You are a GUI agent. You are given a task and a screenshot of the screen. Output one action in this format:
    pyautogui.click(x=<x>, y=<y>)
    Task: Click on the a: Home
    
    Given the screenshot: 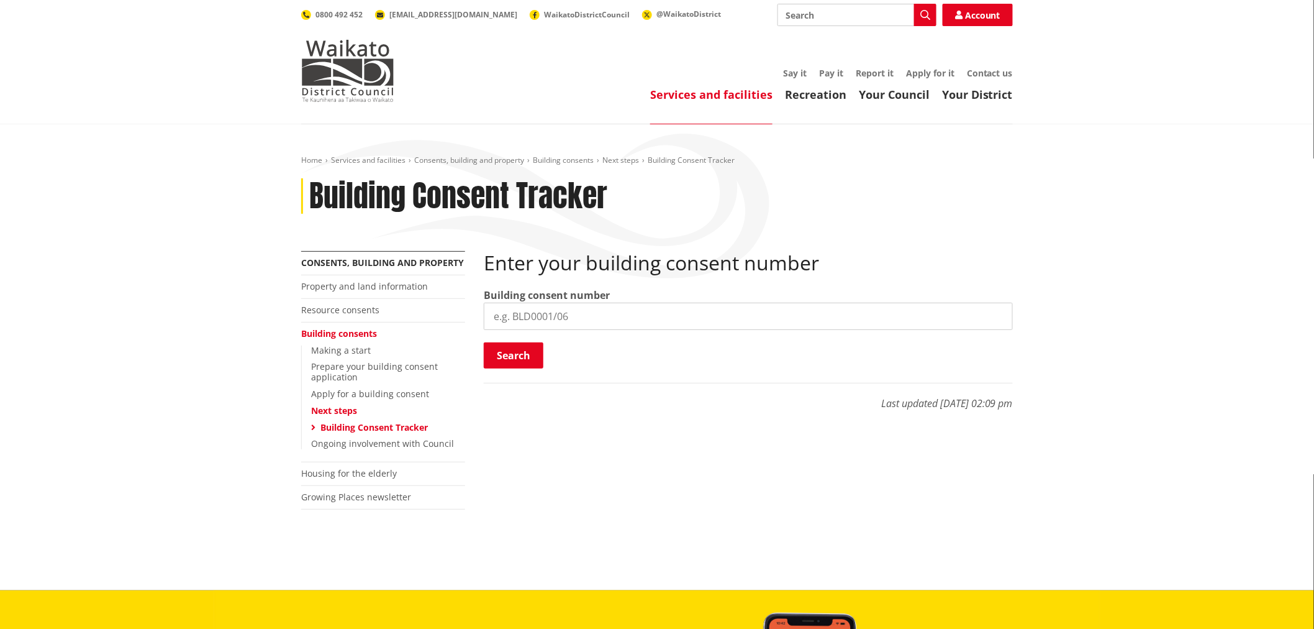 What is the action you would take?
    pyautogui.click(x=312, y=160)
    